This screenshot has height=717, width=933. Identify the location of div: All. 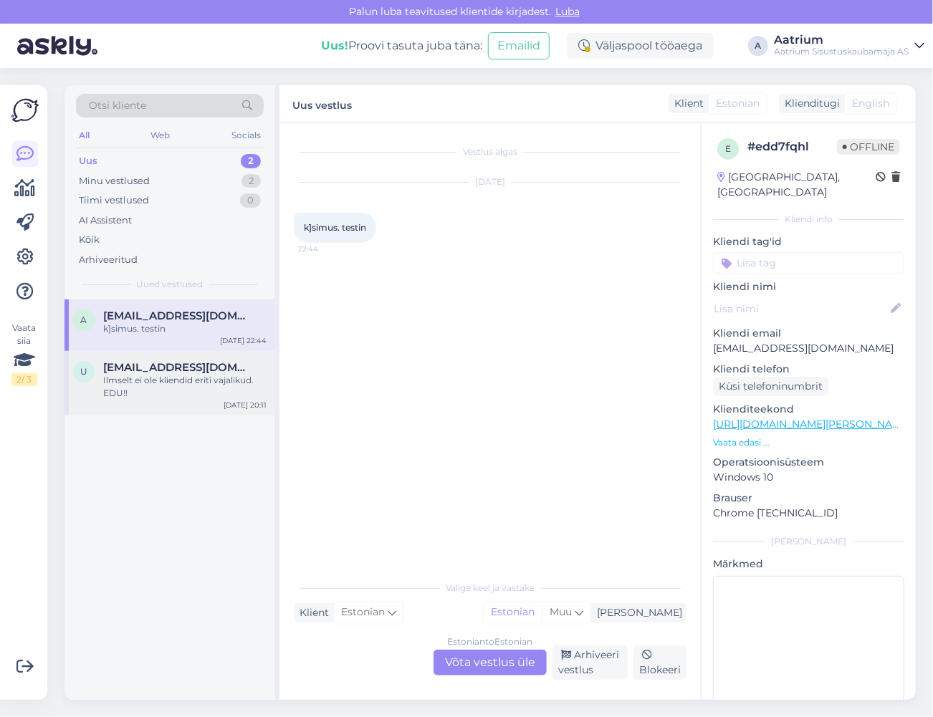
(84, 135).